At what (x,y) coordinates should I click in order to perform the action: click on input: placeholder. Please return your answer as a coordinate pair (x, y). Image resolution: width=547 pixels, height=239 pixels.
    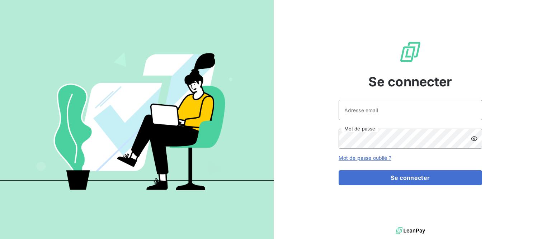
    Looking at the image, I should click on (410, 110).